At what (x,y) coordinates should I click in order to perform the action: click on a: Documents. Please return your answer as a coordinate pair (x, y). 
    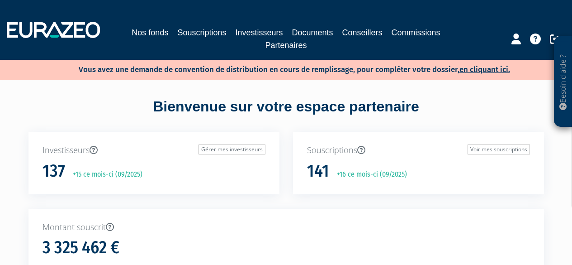
    Looking at the image, I should click on (313, 33).